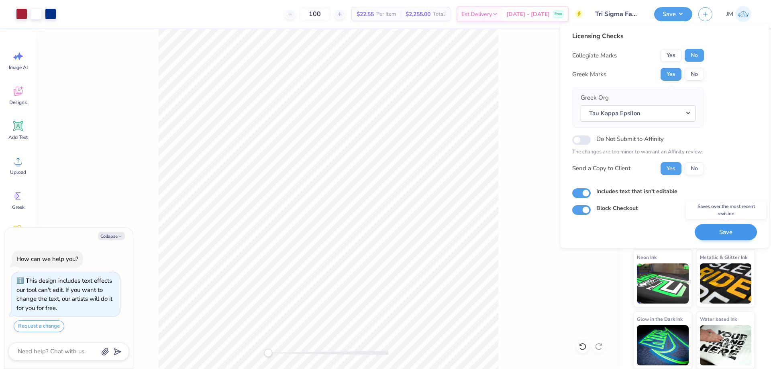 The image size is (771, 369). What do you see at coordinates (743, 14) in the screenshot?
I see `img: Joshua Macky Gaerlan` at bounding box center [743, 14].